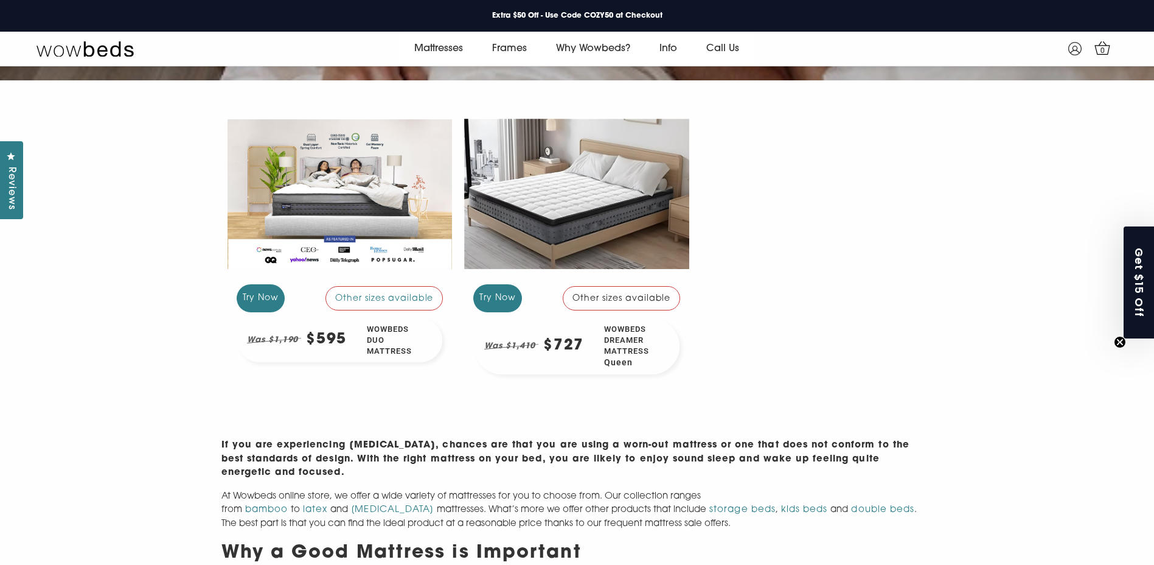 This screenshot has height=565, width=1154. I want to click on em: Was $1,190, so click(274, 340).